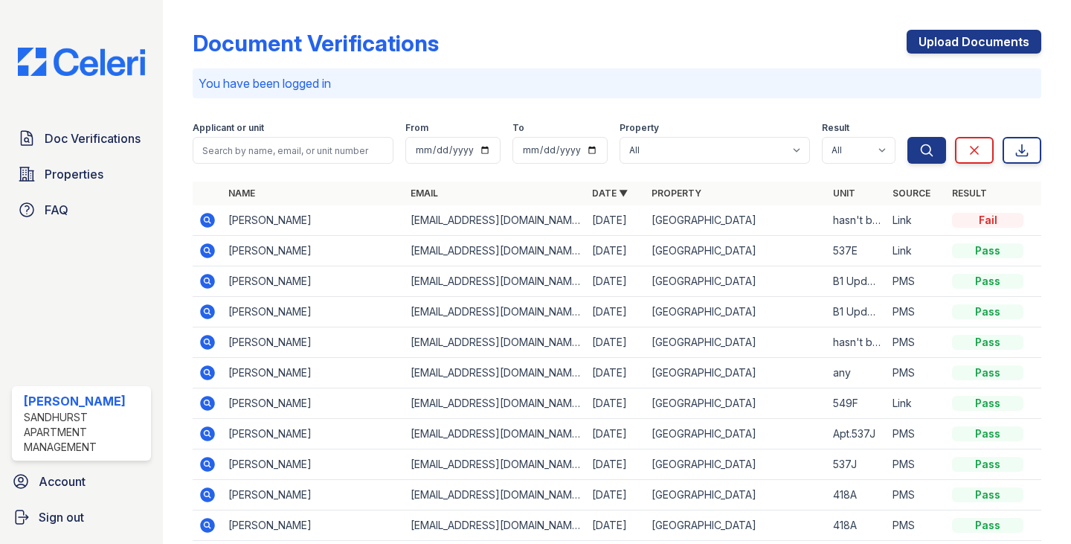 This screenshot has height=544, width=1071. Describe the element at coordinates (857, 373) in the screenshot. I see `td: any` at that location.